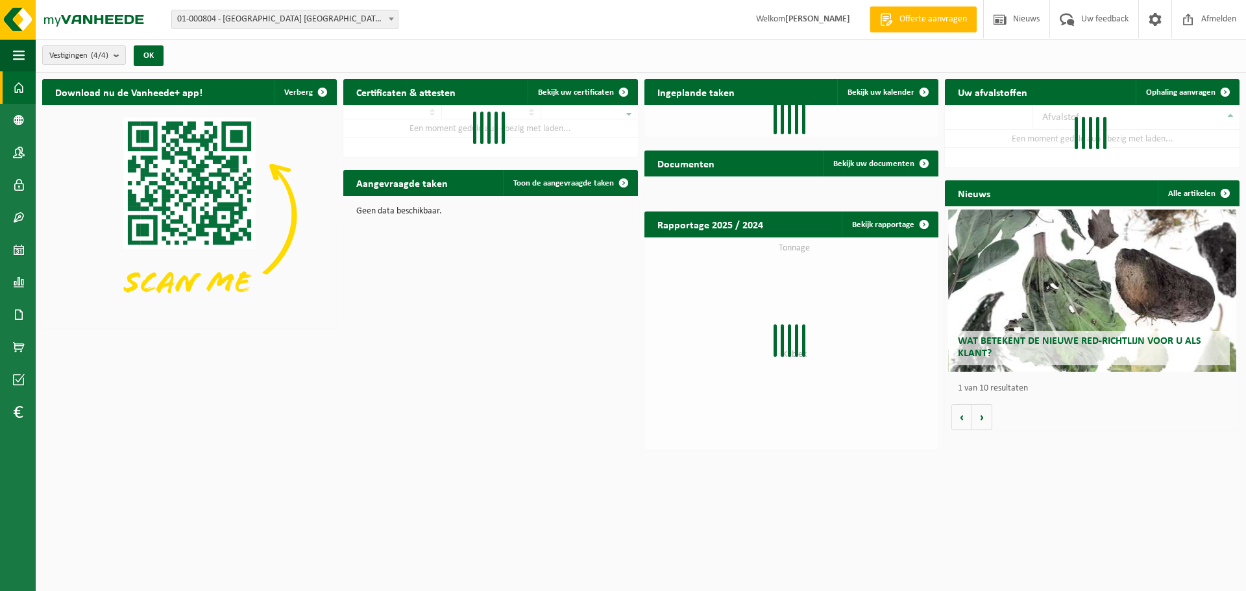  Describe the element at coordinates (79, 56) in the screenshot. I see `span: Vestigingen` at that location.